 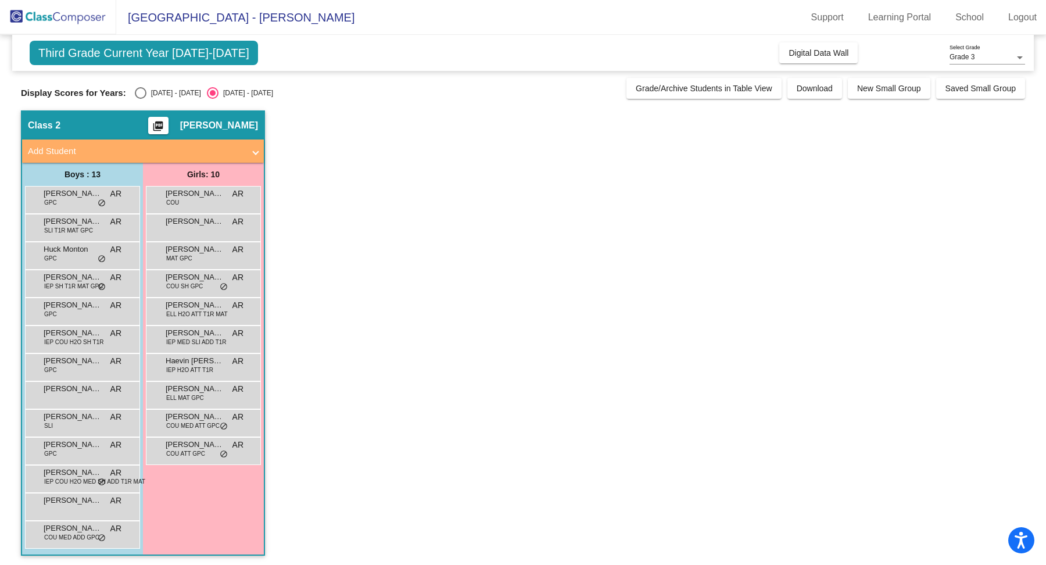 I want to click on span: IEP SH T1R MAT GPC, so click(x=74, y=286).